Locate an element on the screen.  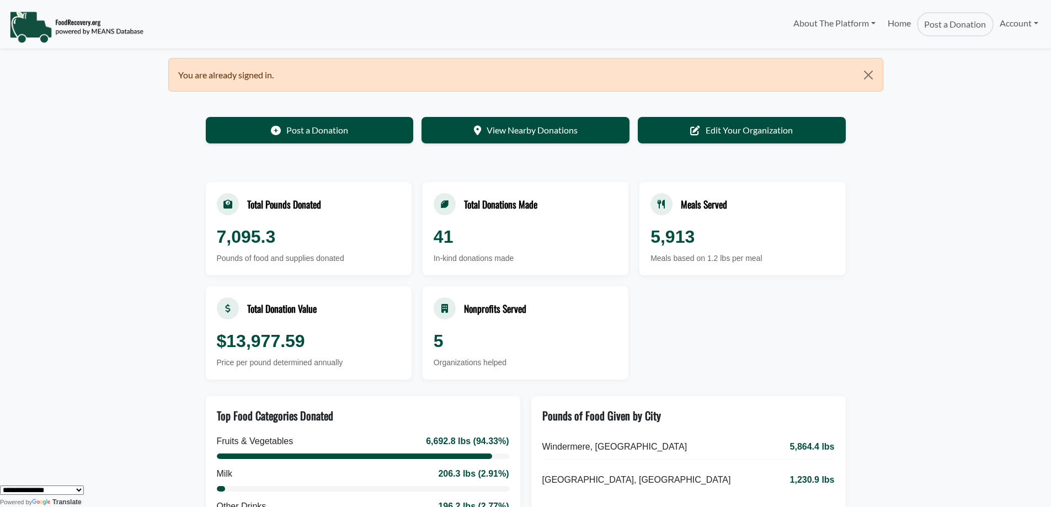
a: Home is located at coordinates (900, 24).